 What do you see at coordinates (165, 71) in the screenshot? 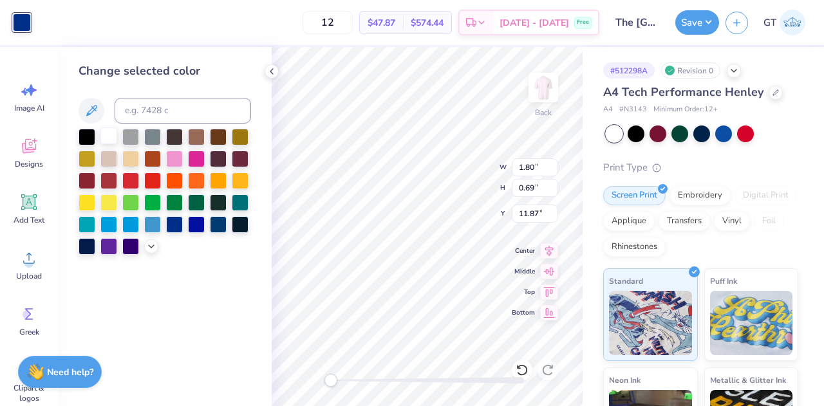
I see `div: Change selected color` at bounding box center [165, 71].